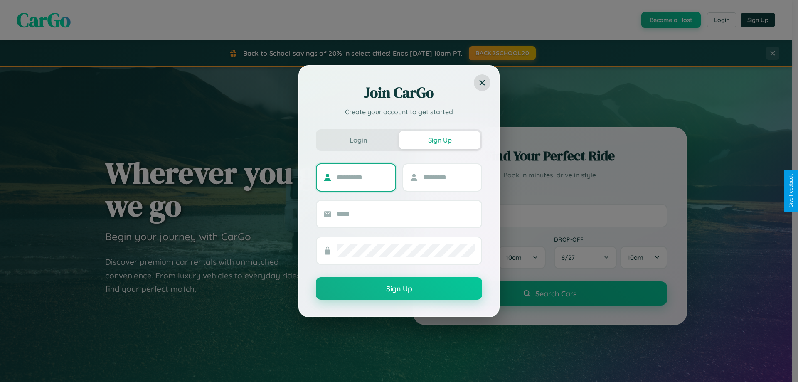 Image resolution: width=798 pixels, height=382 pixels. Describe the element at coordinates (399, 112) in the screenshot. I see `p: Create your account to get started` at that location.